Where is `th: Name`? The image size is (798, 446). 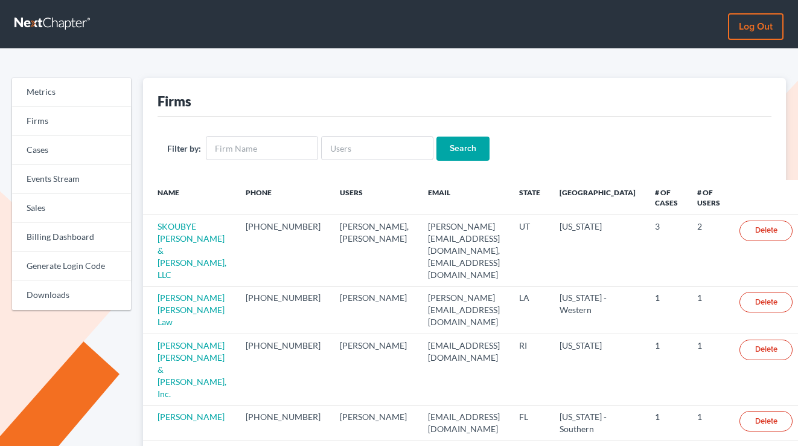
th: Name is located at coordinates (190, 197).